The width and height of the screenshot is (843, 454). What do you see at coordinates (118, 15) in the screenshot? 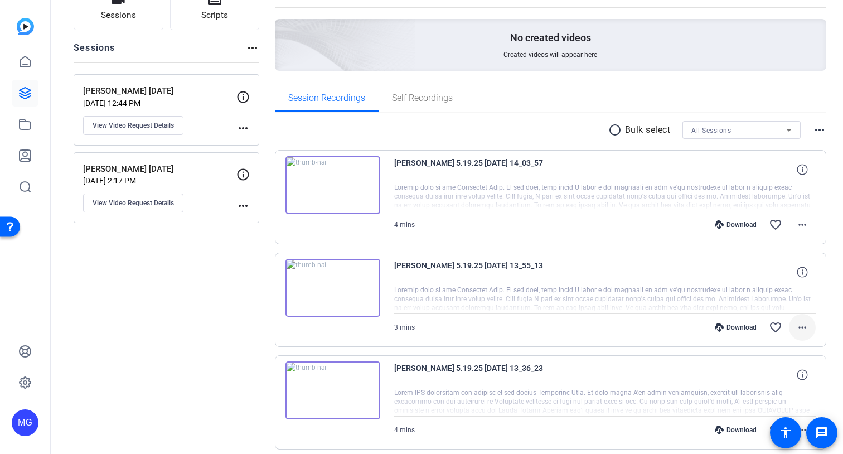
I see `span: Sessions` at bounding box center [118, 15].